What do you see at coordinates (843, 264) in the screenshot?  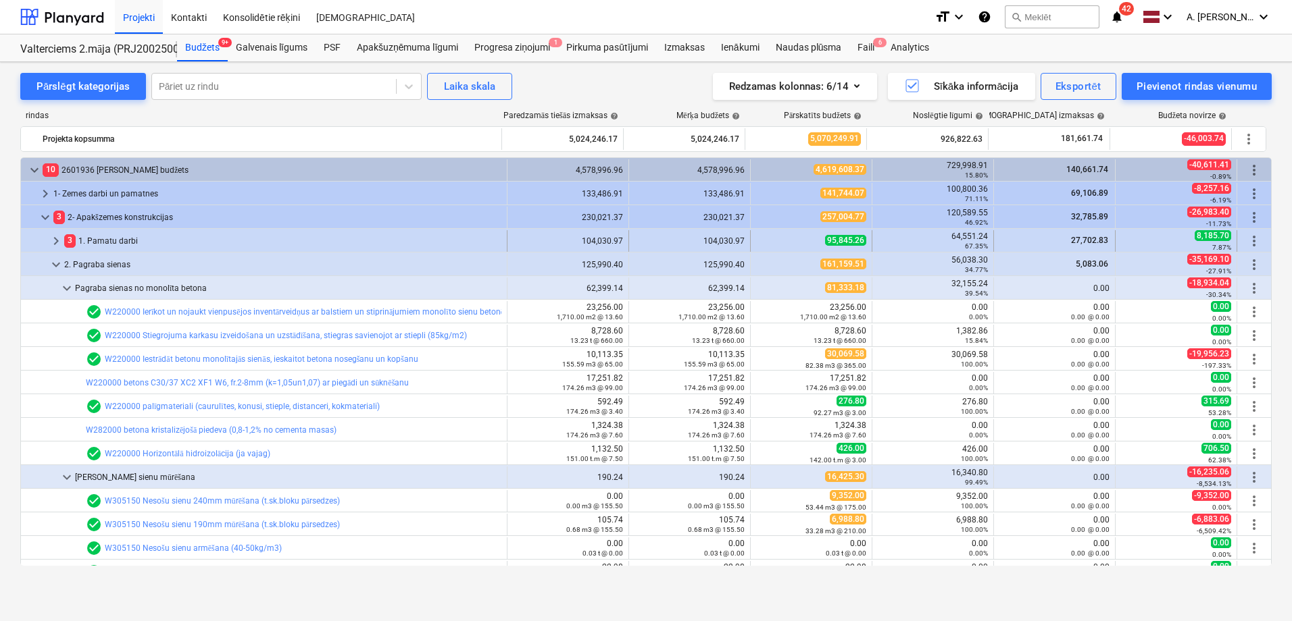 I see `span: 161,159.51` at bounding box center [843, 264].